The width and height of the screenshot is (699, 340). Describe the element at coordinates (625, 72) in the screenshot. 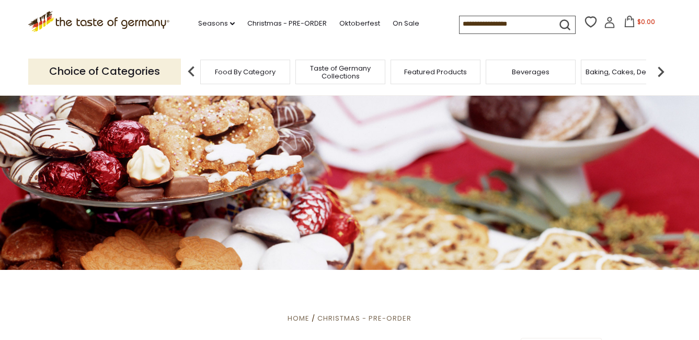

I see `a: Baking, Cakes, Desserts` at that location.